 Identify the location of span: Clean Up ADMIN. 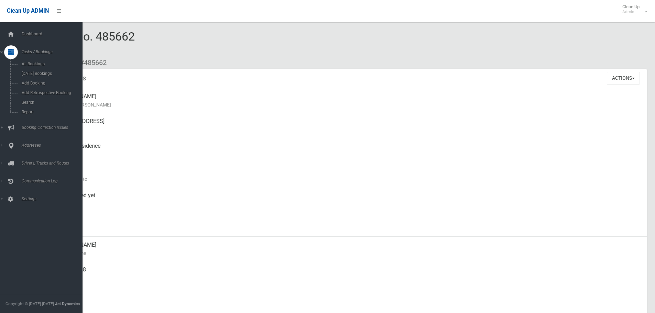
(28, 11).